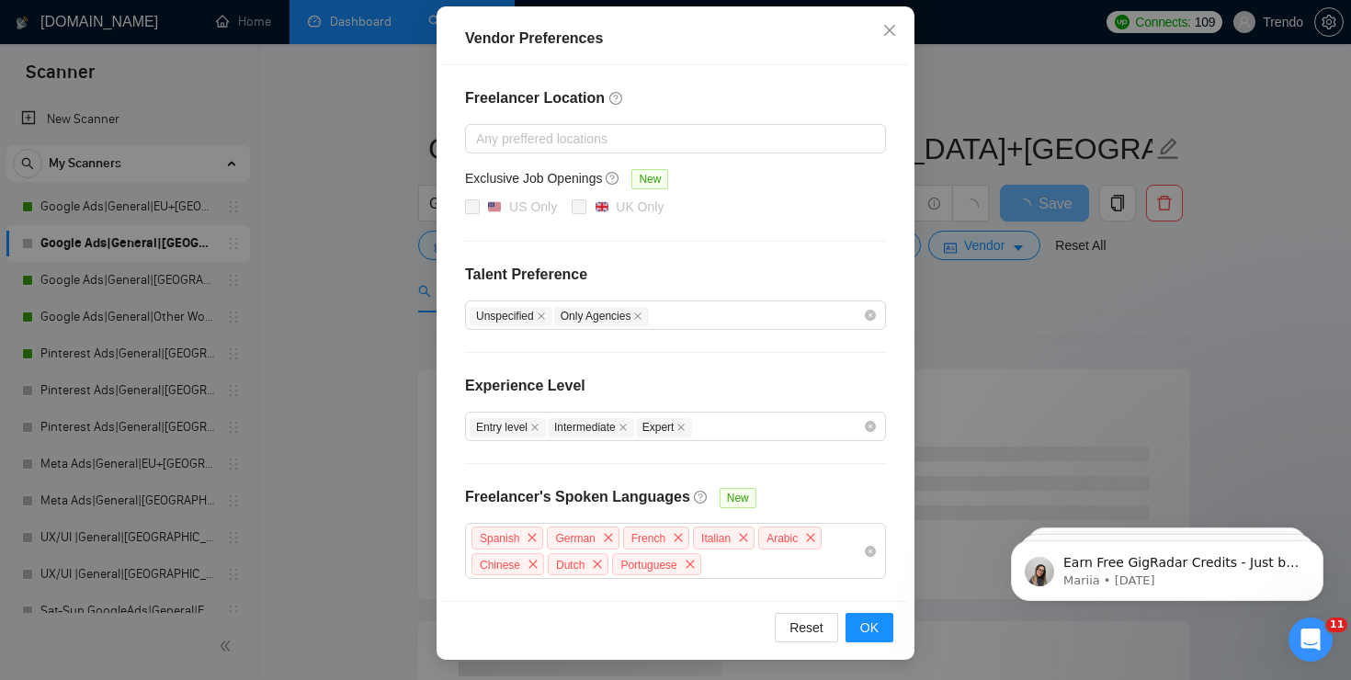 This screenshot has width=1351, height=680. I want to click on span: Arabic, so click(782, 539).